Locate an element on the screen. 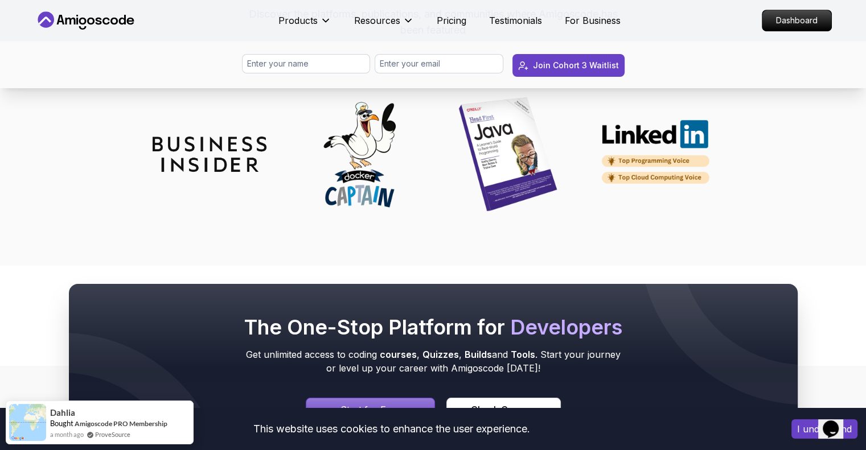  input: Enter your name is located at coordinates (306, 64).